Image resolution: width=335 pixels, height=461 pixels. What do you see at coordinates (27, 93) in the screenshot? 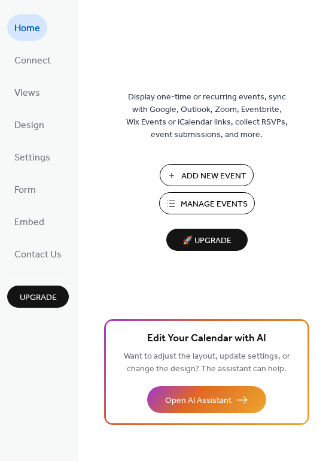
I see `span: Views` at bounding box center [27, 93].